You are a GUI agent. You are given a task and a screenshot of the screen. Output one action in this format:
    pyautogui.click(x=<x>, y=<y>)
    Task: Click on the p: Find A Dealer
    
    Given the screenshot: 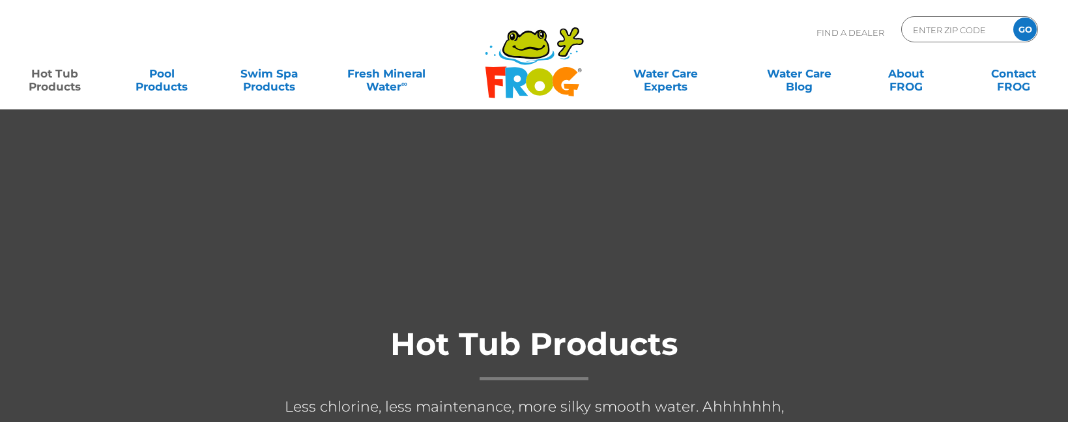 What is the action you would take?
    pyautogui.click(x=851, y=33)
    